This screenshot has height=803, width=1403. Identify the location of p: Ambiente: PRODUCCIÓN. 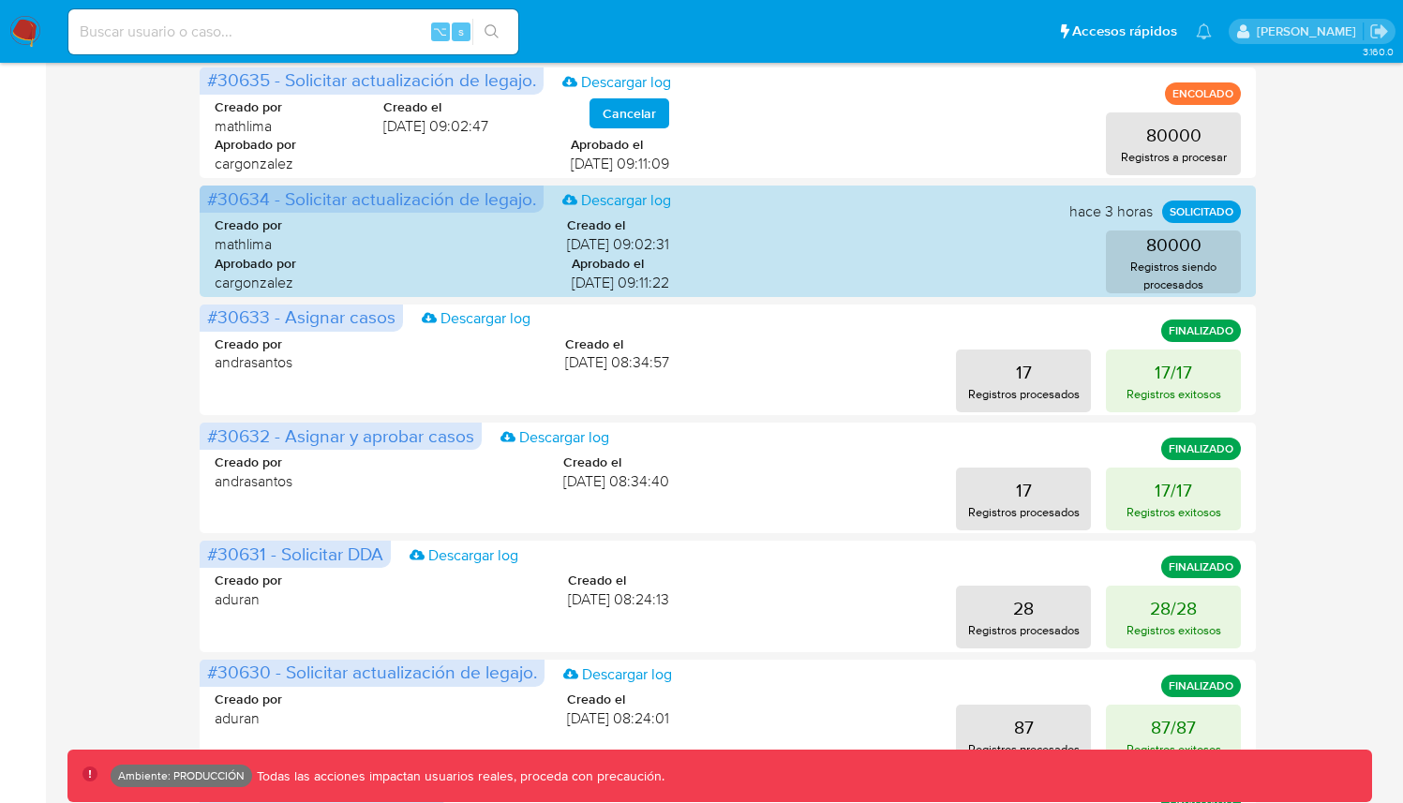
(181, 776).